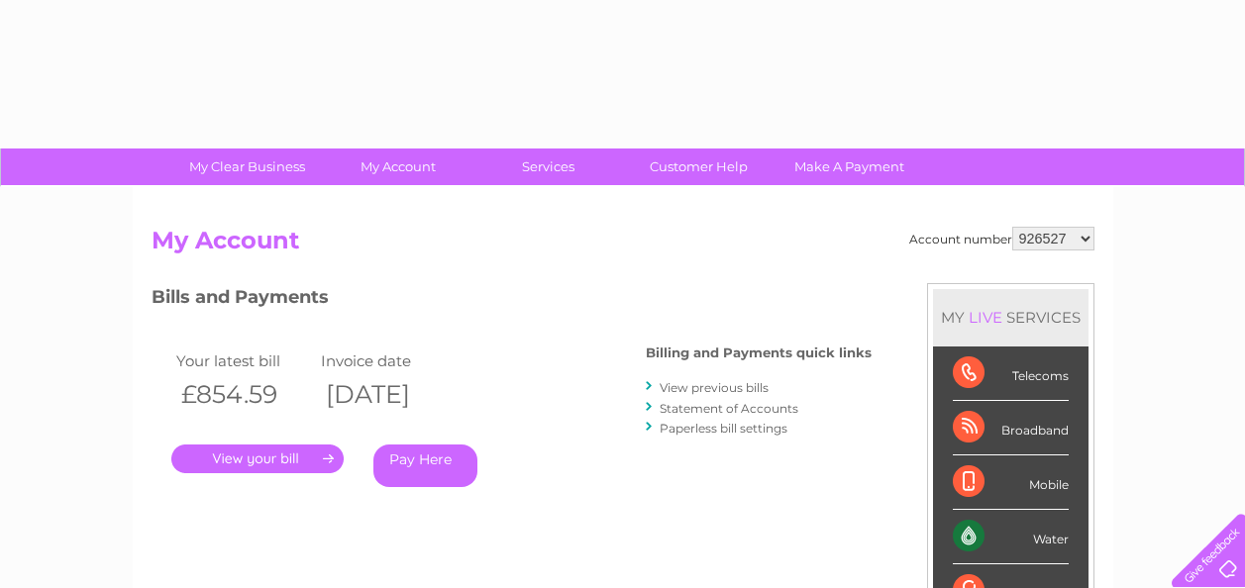 Image resolution: width=1245 pixels, height=588 pixels. I want to click on div: Account number, so click(1001, 239).